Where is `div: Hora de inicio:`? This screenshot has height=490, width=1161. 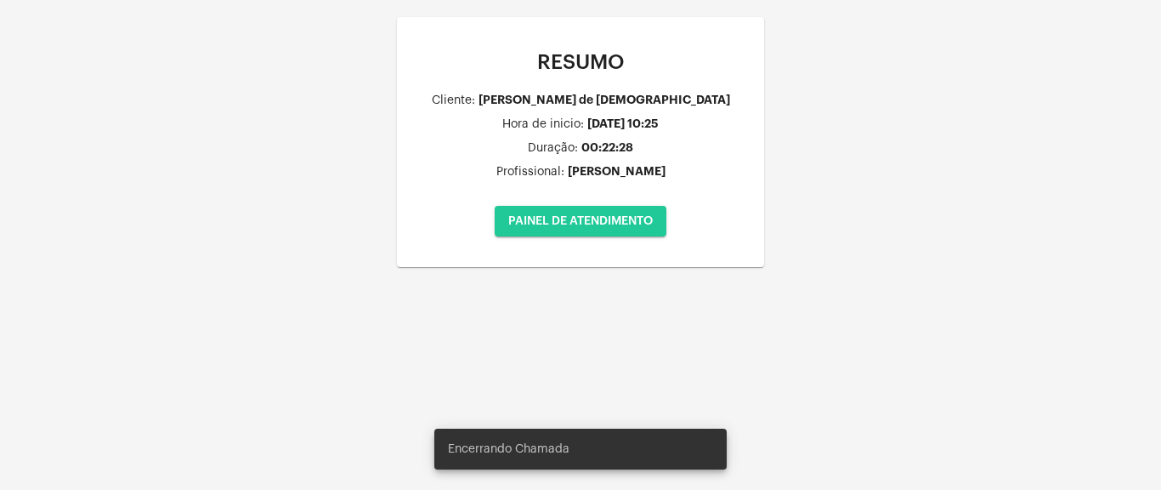
div: Hora de inicio: is located at coordinates (543, 124).